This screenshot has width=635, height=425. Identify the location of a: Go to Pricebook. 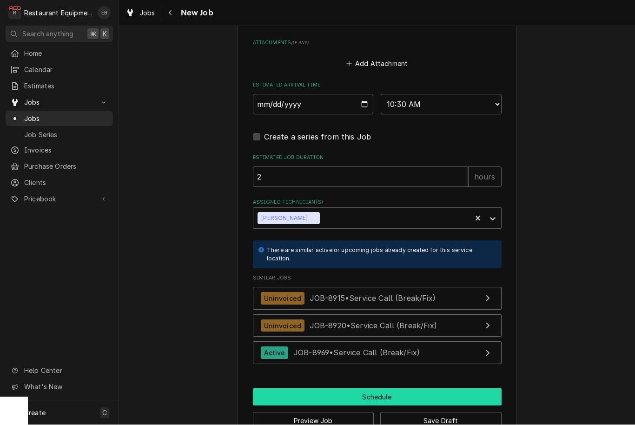
(59, 199).